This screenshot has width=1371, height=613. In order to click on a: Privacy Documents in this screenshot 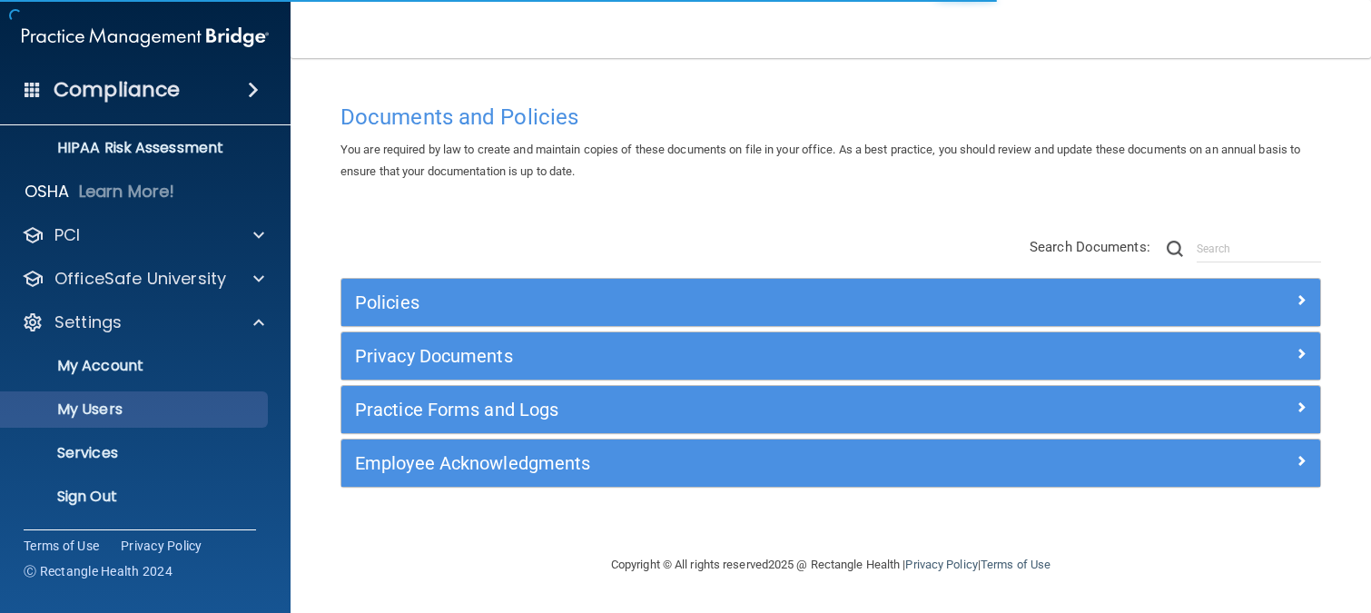, I will do `click(830, 356)`.